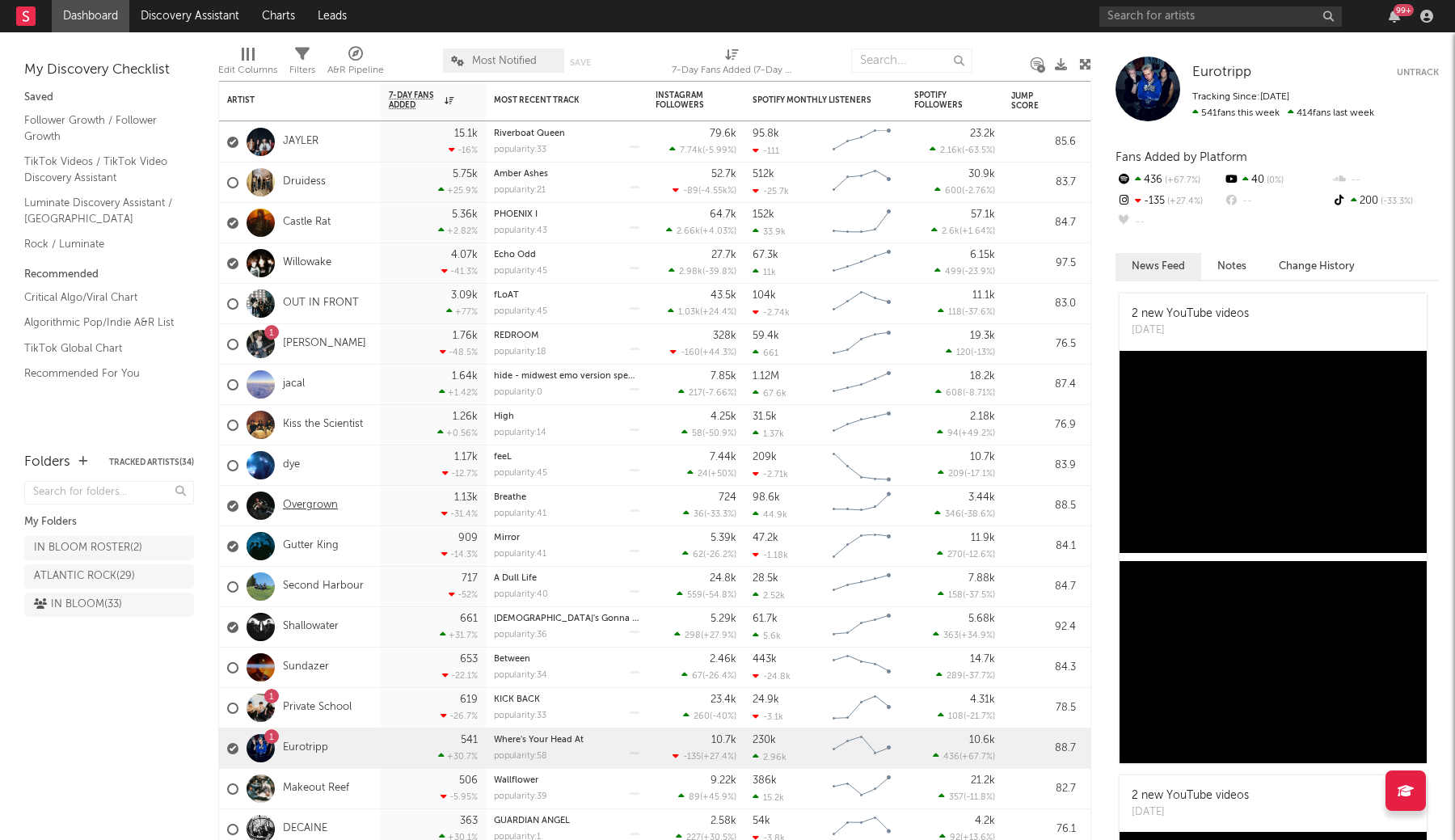  What do you see at coordinates (567, 497) in the screenshot?
I see `div: Breathe` at bounding box center [567, 497].